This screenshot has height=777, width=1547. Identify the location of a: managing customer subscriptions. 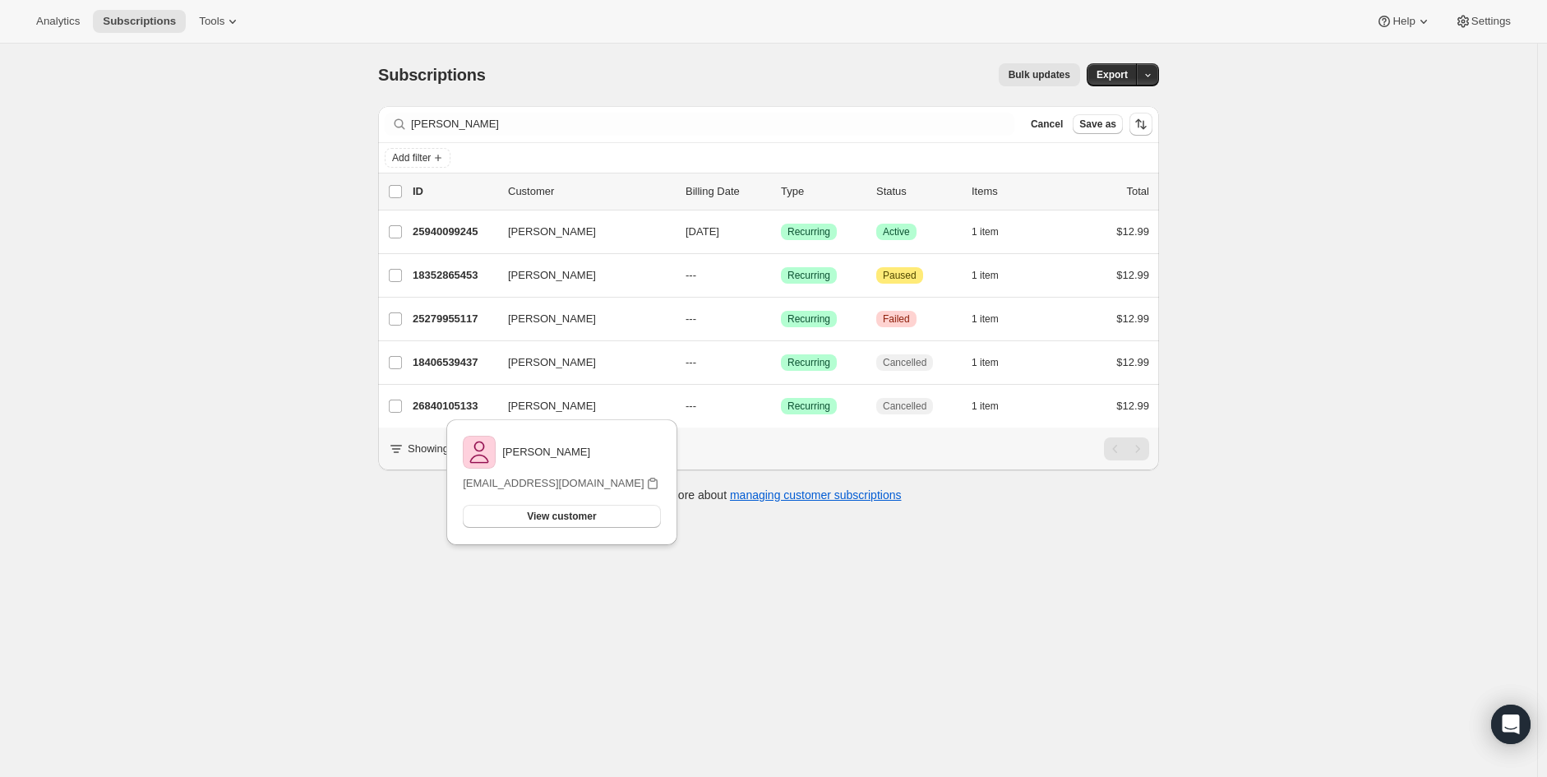
(815, 495).